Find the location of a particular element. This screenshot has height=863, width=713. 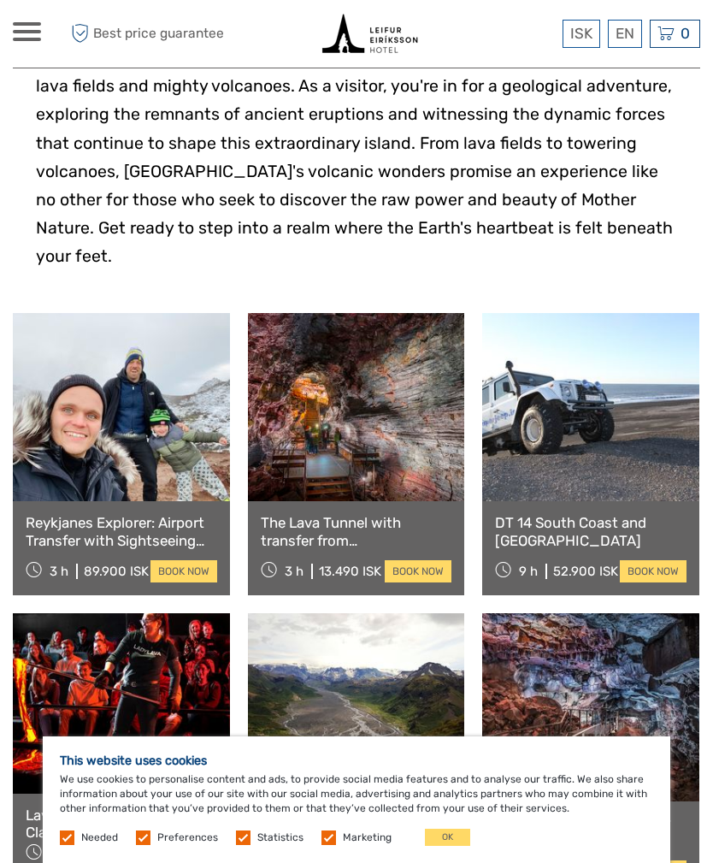

div: EN is located at coordinates (625, 33).